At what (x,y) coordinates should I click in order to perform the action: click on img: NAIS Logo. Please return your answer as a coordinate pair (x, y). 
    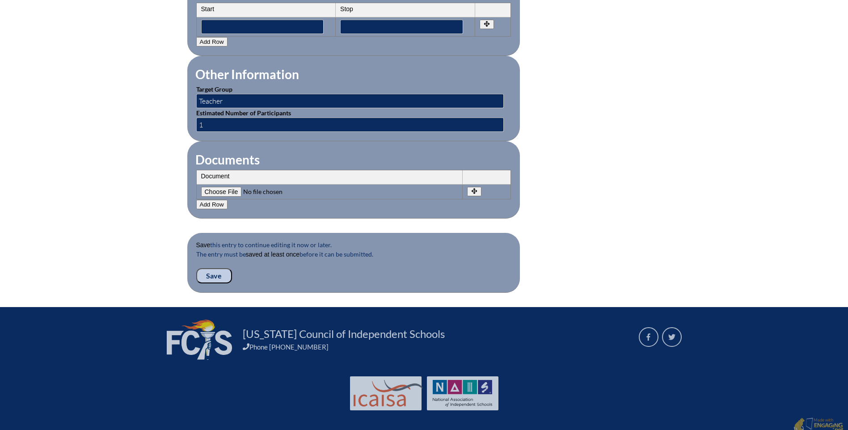
    Looking at the image, I should click on (463, 394).